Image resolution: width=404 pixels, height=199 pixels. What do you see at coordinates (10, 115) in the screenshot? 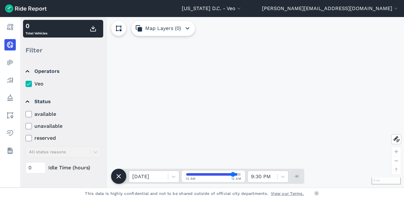
I see `a: Areas` at bounding box center [10, 115].